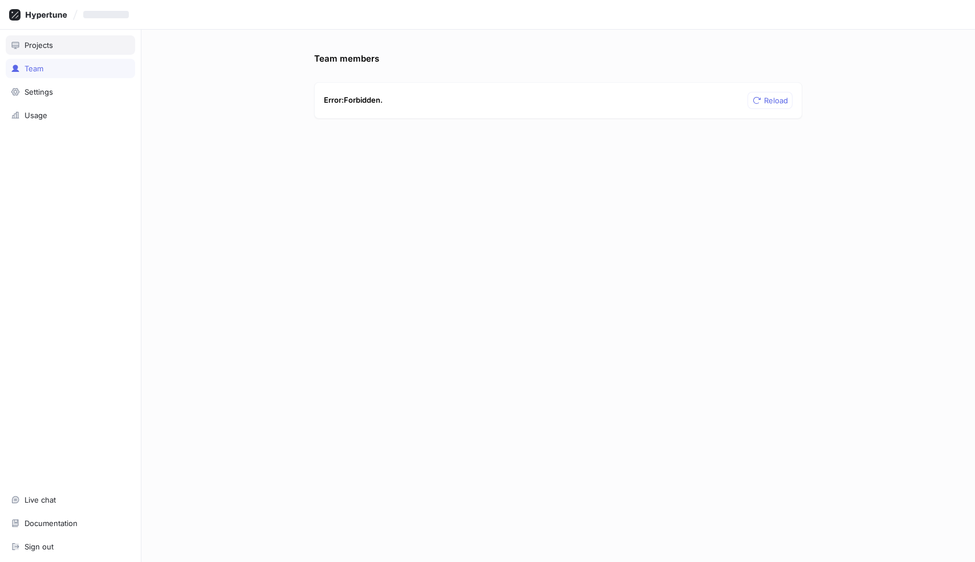 The width and height of the screenshot is (975, 562). What do you see at coordinates (39, 546) in the screenshot?
I see `div: Sign out` at bounding box center [39, 546].